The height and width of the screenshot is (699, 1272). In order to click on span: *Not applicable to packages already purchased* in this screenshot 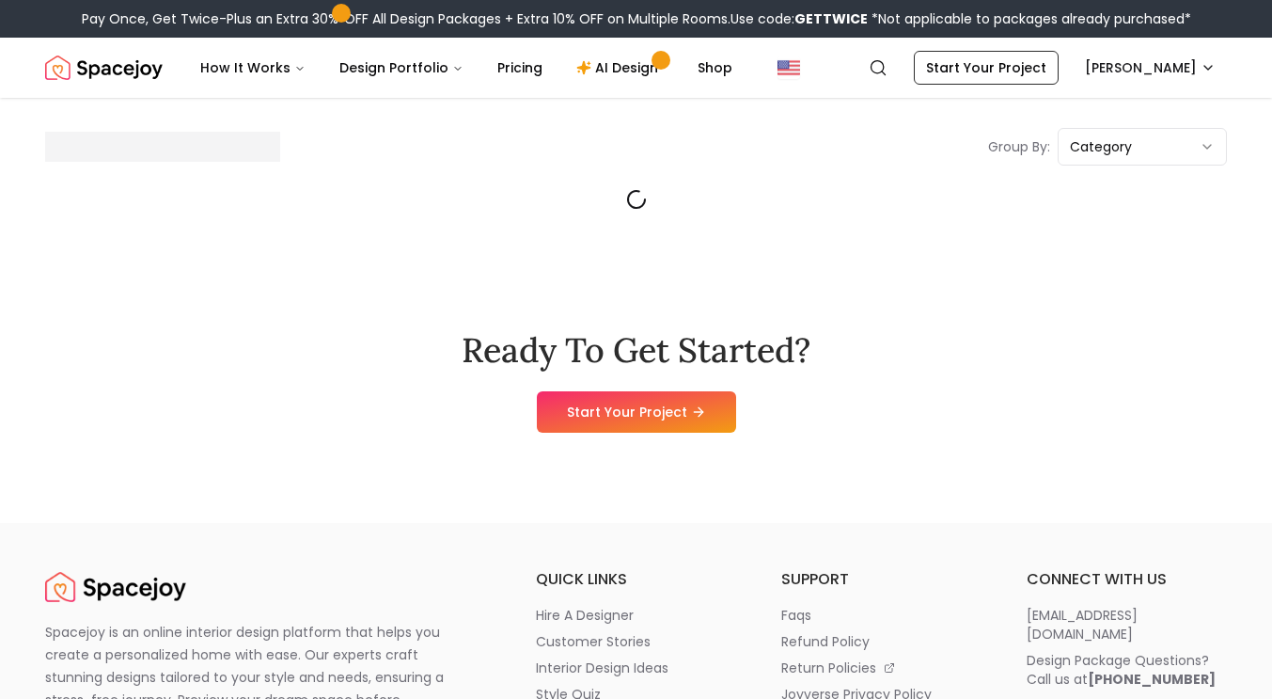, I will do `click(1029, 19)`.